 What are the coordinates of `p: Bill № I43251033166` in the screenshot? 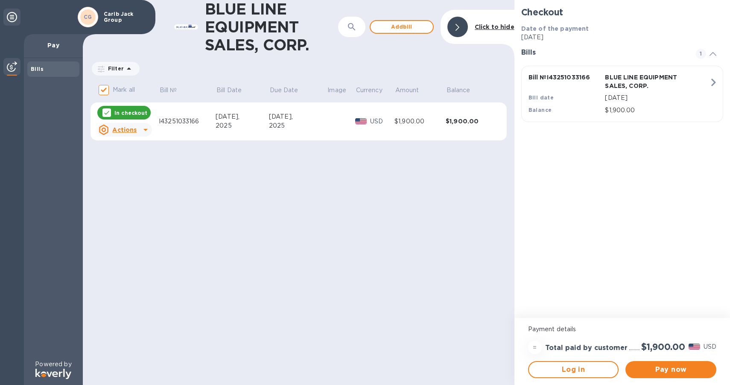 It's located at (565, 77).